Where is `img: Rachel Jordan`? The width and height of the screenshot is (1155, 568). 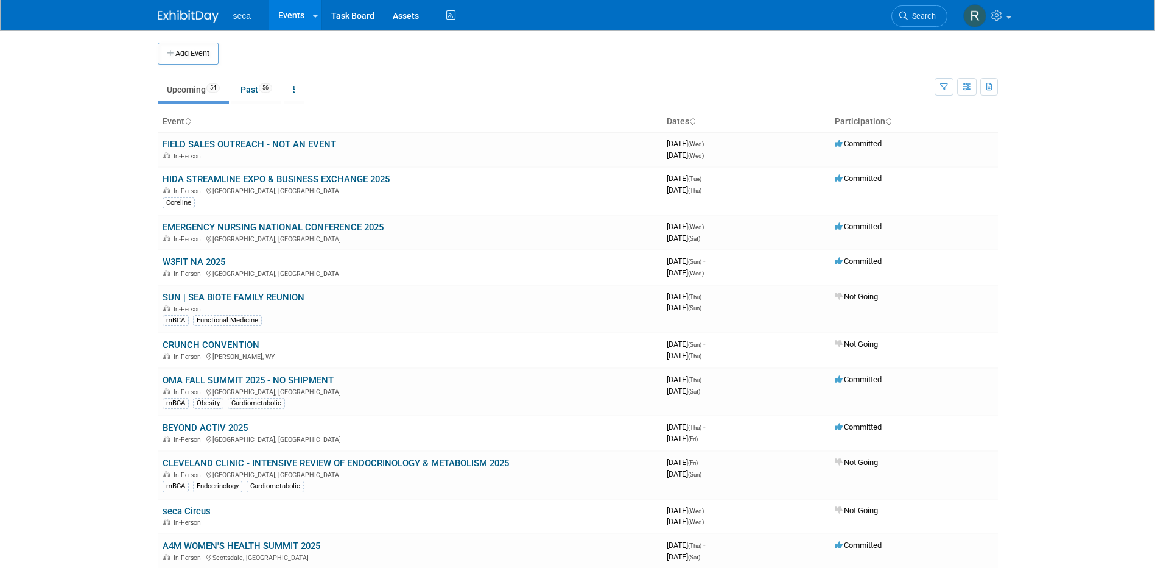
img: Rachel Jordan is located at coordinates (975, 16).